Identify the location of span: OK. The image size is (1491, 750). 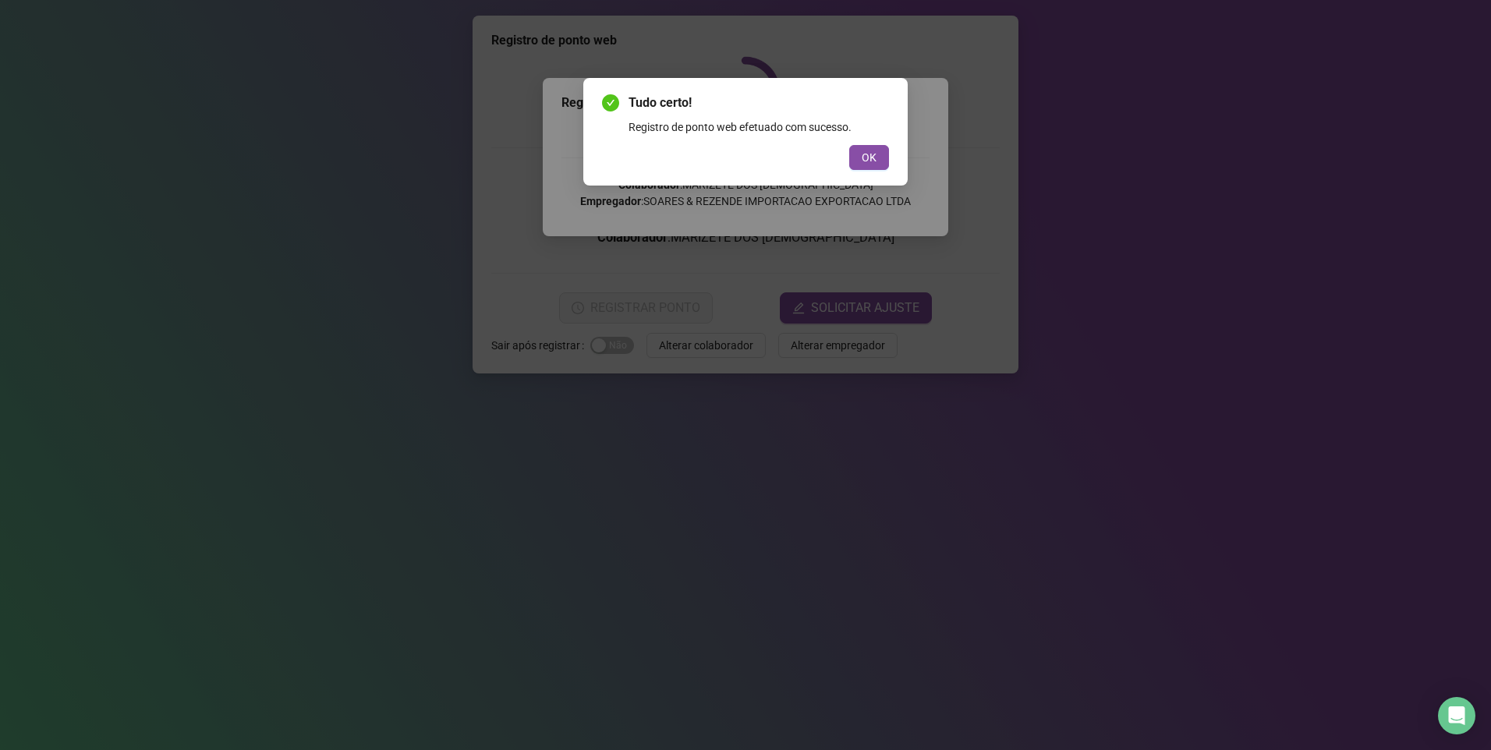
(869, 158).